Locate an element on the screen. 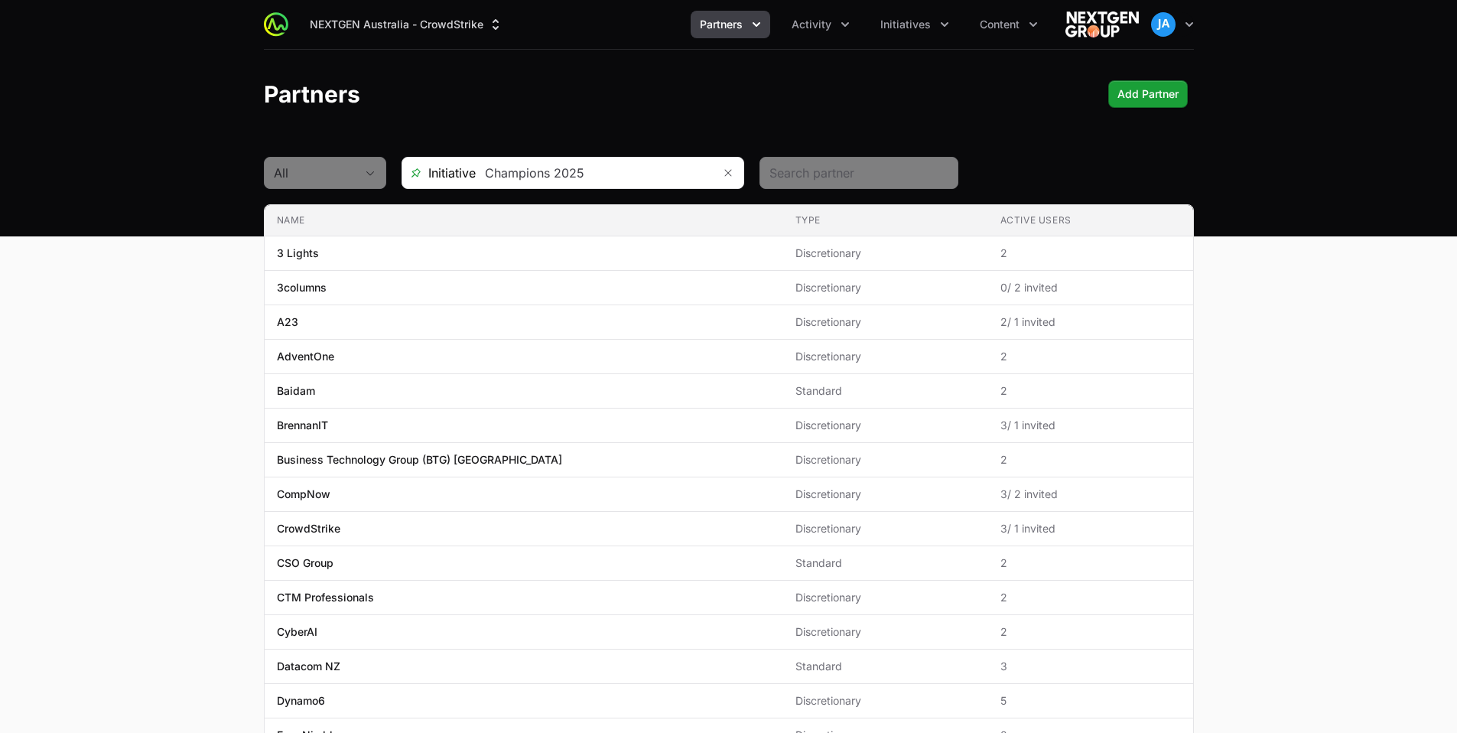 This screenshot has height=733, width=1457. p: CSO Group is located at coordinates (305, 563).